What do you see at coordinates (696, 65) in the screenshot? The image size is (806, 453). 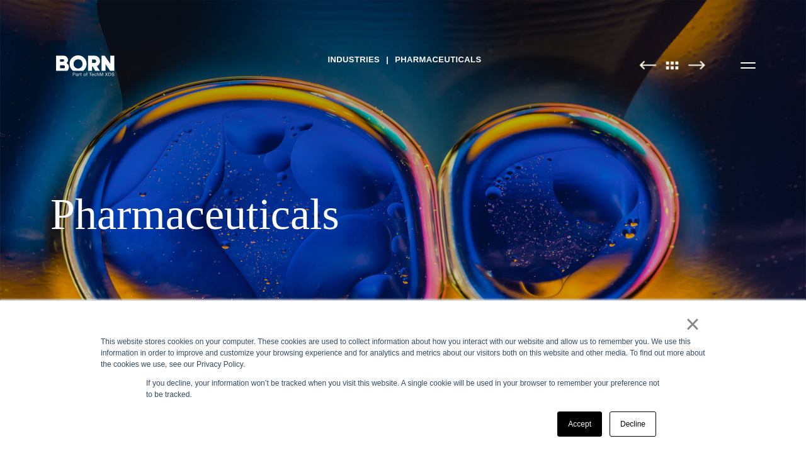 I see `img: Next Page` at bounding box center [696, 65].